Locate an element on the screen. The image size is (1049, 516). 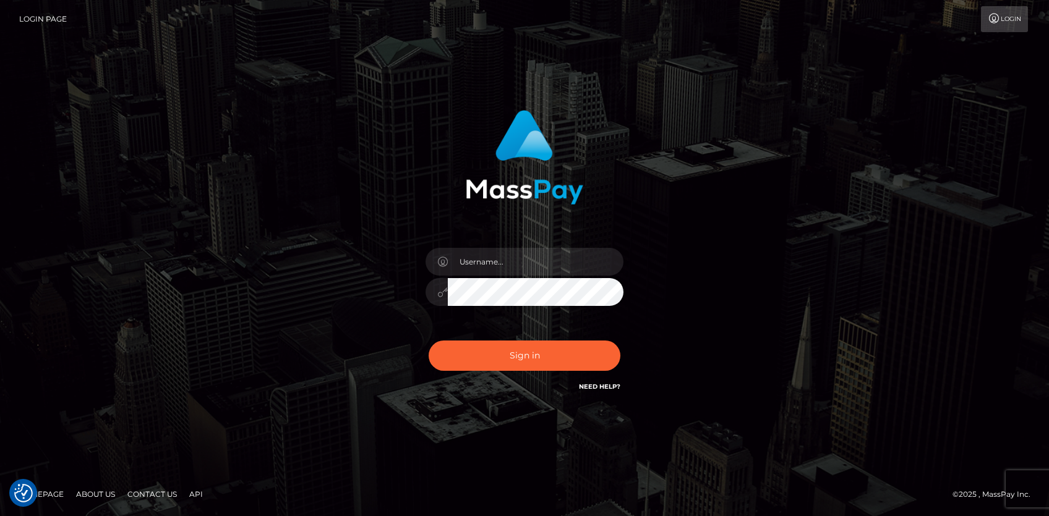
div: © 2025 , MassPay Inc. is located at coordinates (996, 495).